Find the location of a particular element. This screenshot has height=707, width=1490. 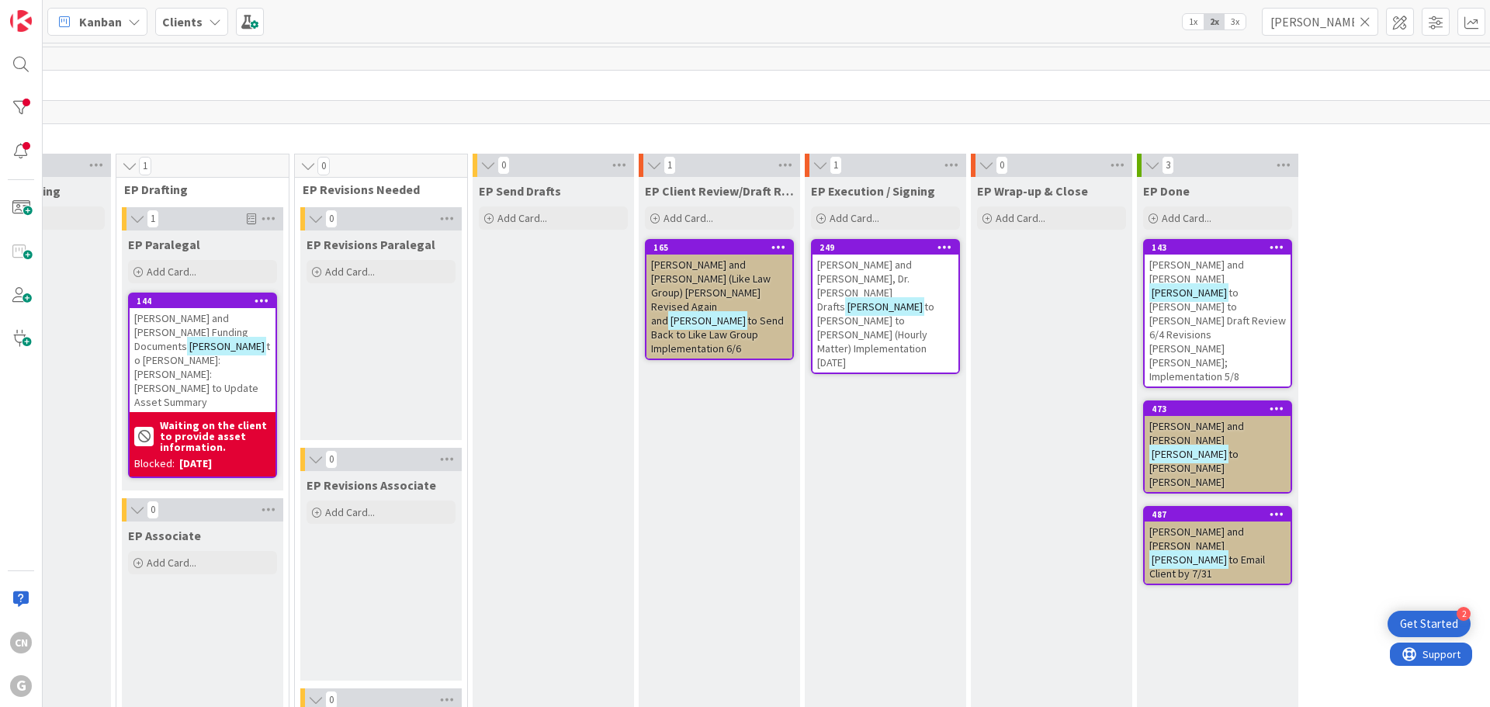

div: Get Started is located at coordinates (1428, 624).